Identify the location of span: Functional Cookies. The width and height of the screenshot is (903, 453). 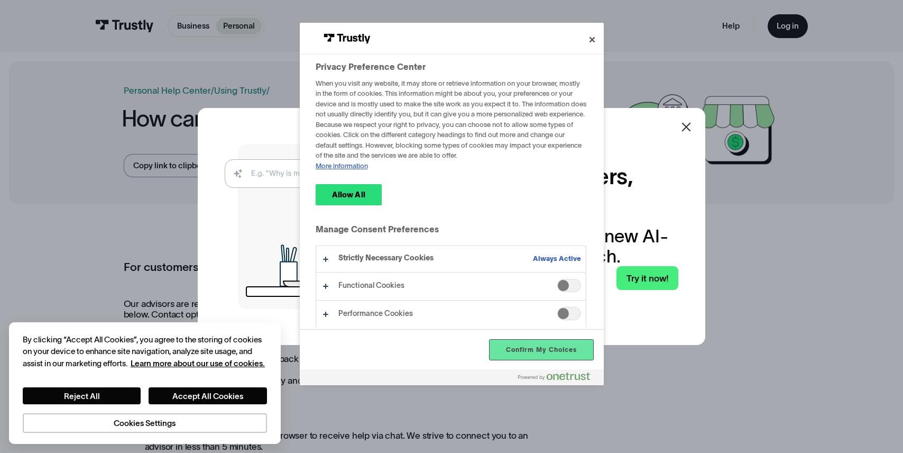
(569, 285).